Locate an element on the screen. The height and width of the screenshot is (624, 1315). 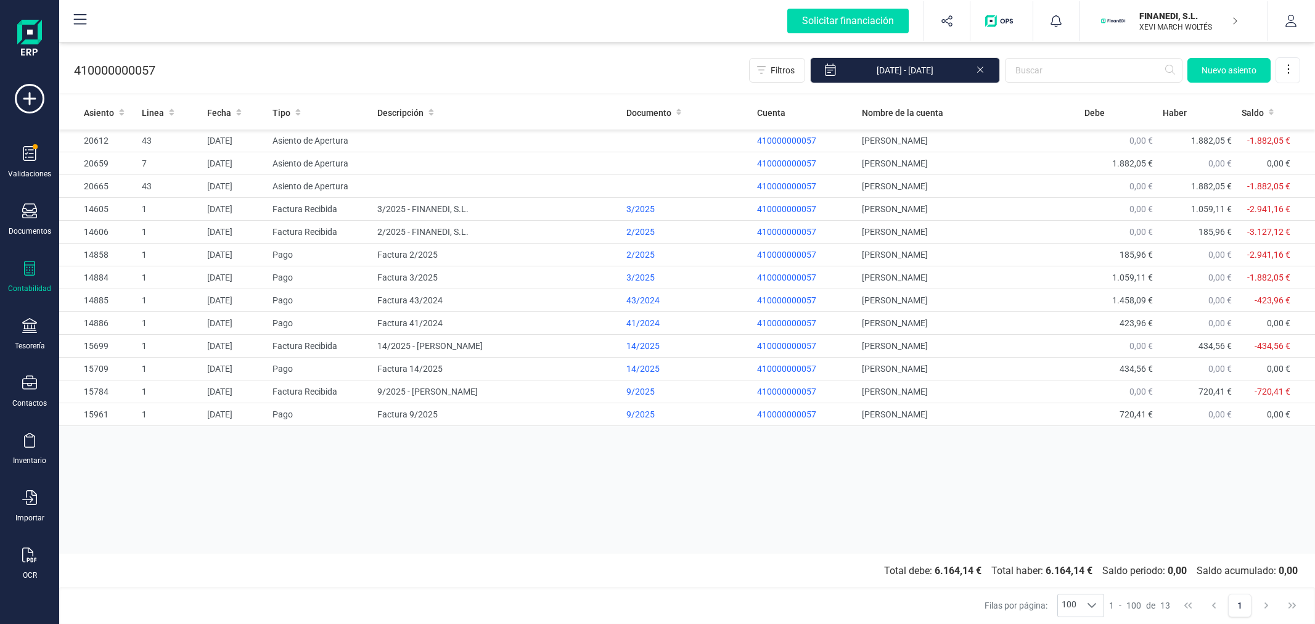
td: 2/2025 - FINANEDI, S.L. is located at coordinates (496, 232).